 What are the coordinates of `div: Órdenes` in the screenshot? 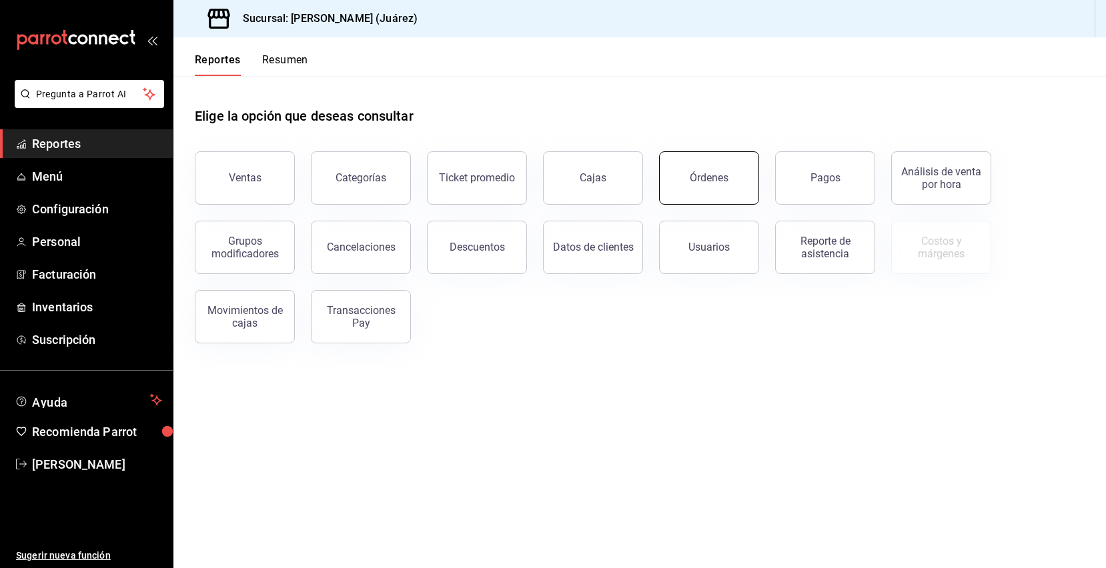 It's located at (709, 177).